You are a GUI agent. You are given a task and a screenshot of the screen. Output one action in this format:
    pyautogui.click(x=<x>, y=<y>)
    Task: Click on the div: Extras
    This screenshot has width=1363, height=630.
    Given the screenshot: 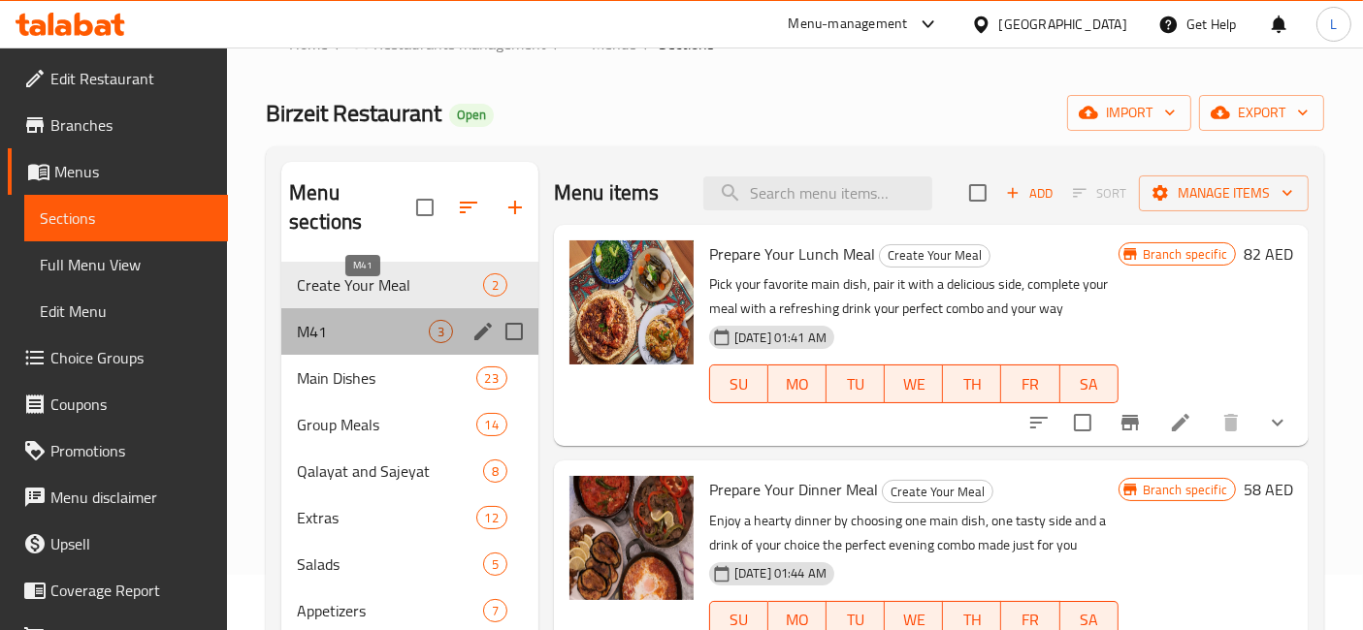 What is the action you would take?
    pyautogui.click(x=386, y=518)
    